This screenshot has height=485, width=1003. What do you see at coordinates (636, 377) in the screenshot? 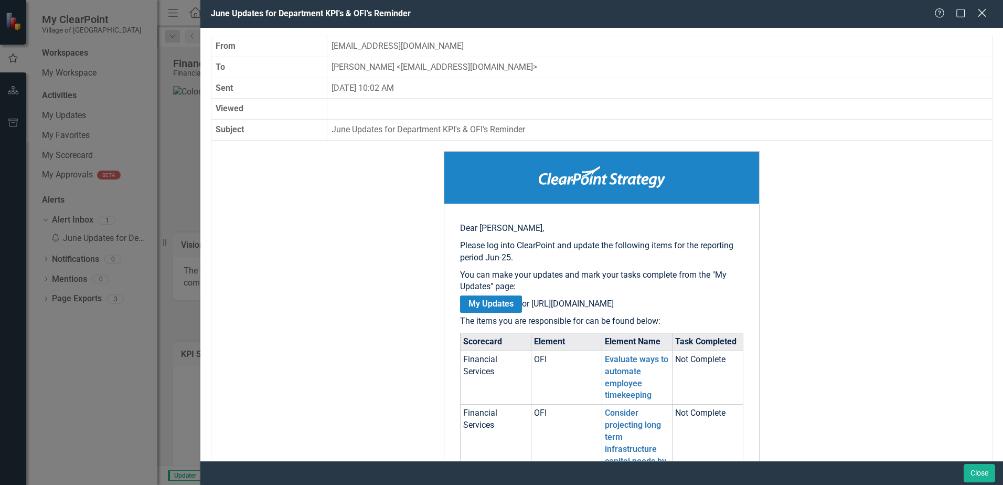
I see `a: Evaluate ways to automate employee timekeeping` at bounding box center [636, 377].